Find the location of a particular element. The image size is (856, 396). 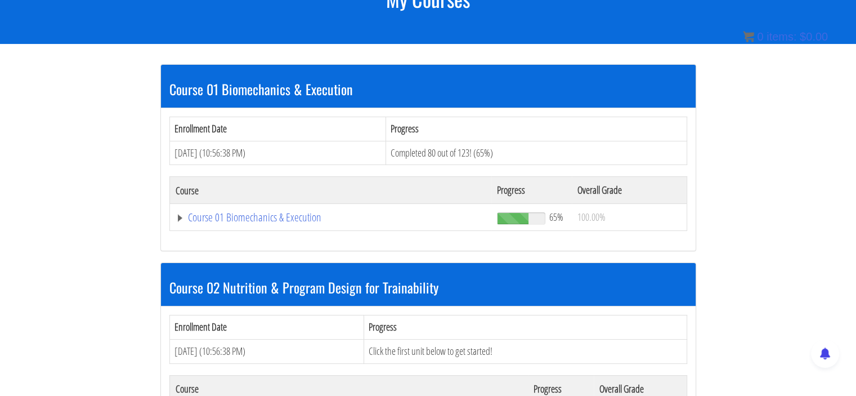

span: items: is located at coordinates (782, 37).